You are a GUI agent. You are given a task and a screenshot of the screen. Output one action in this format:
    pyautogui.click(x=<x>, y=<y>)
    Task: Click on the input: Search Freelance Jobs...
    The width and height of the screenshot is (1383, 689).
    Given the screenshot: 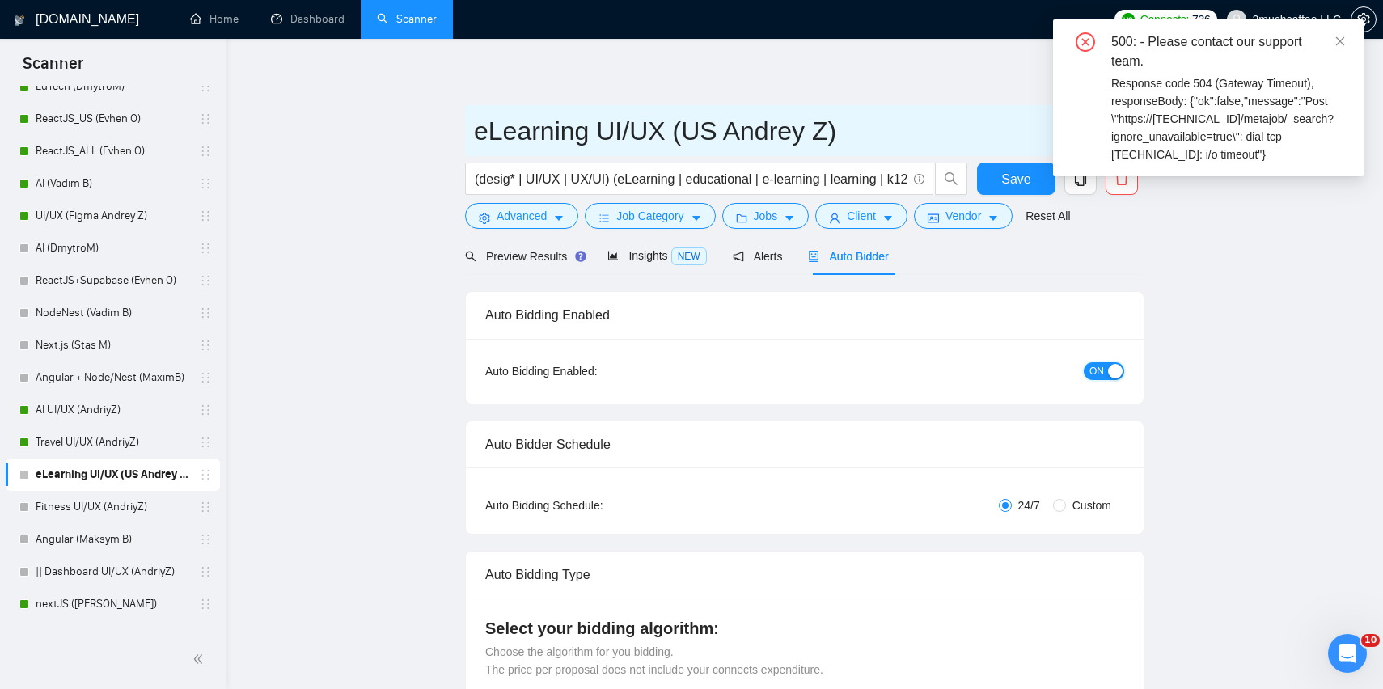 What is the action you would take?
    pyautogui.click(x=690, y=179)
    